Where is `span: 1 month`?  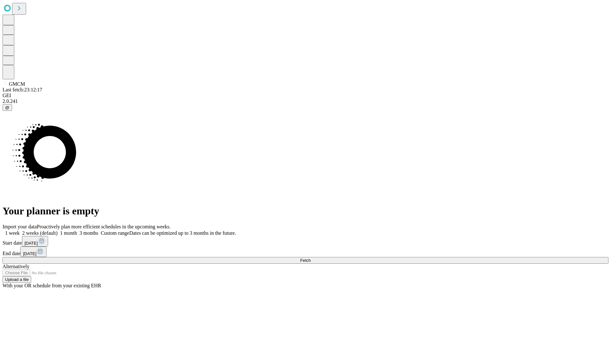
span: 1 month is located at coordinates (68, 233).